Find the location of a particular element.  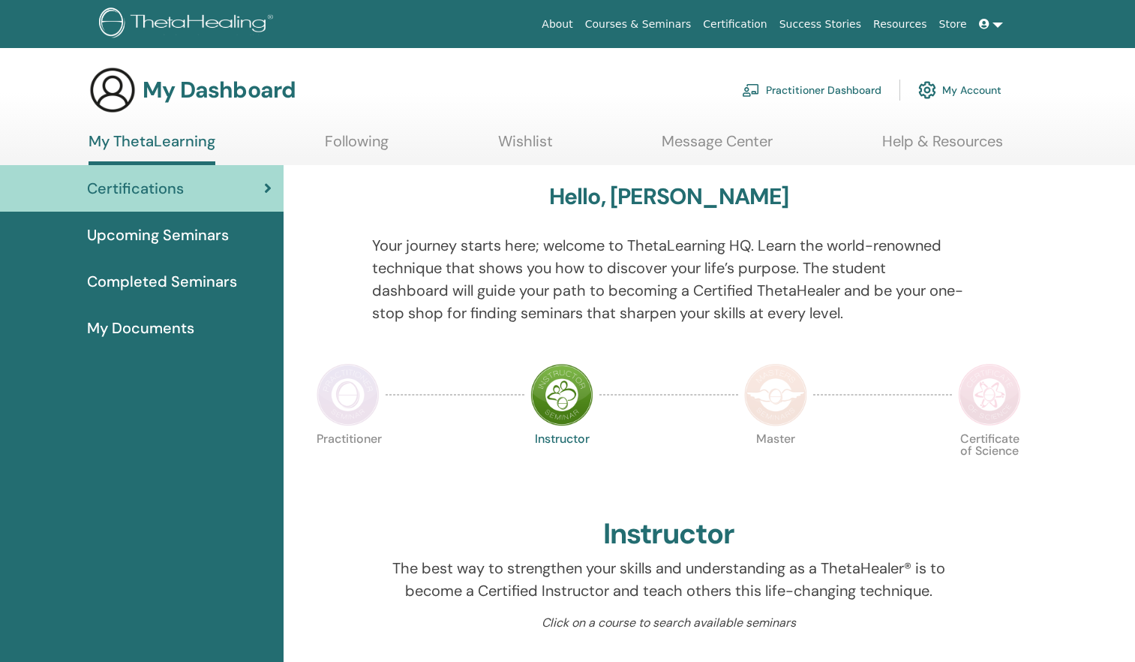

img: chalkboard-teacher.svg is located at coordinates (751, 90).